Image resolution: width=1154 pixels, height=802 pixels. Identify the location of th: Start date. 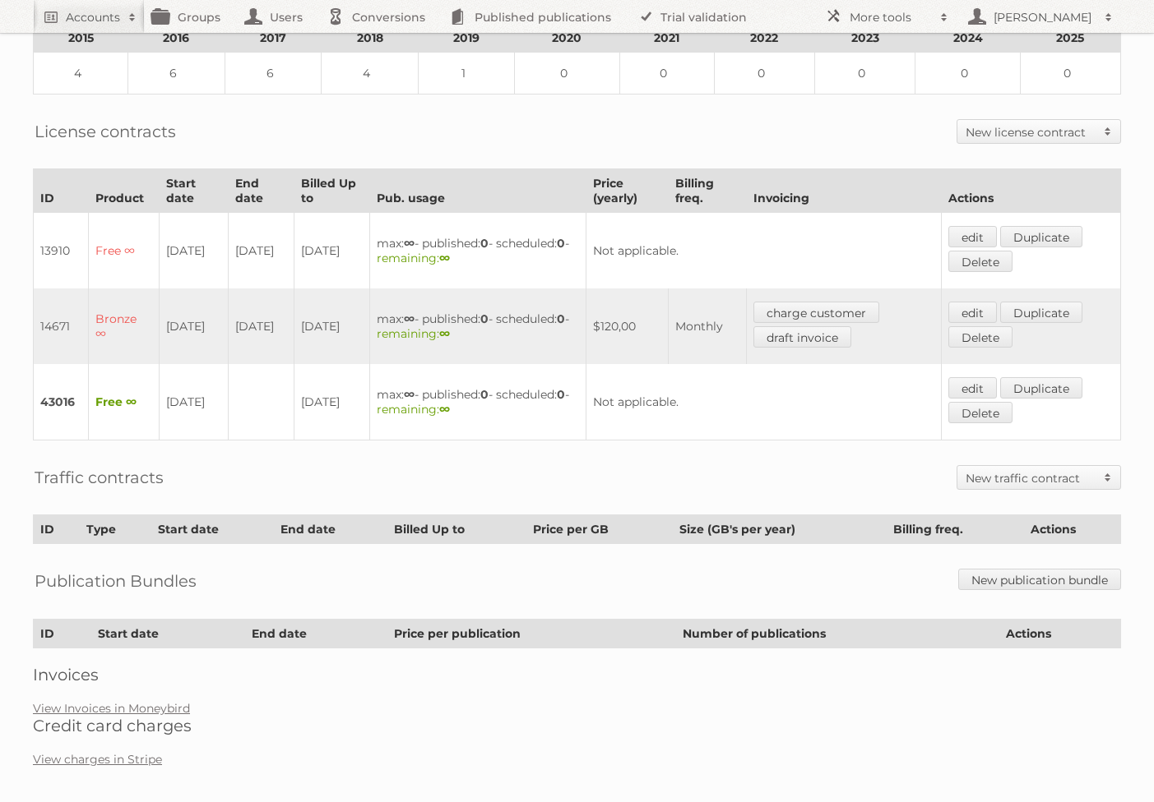
(194, 191).